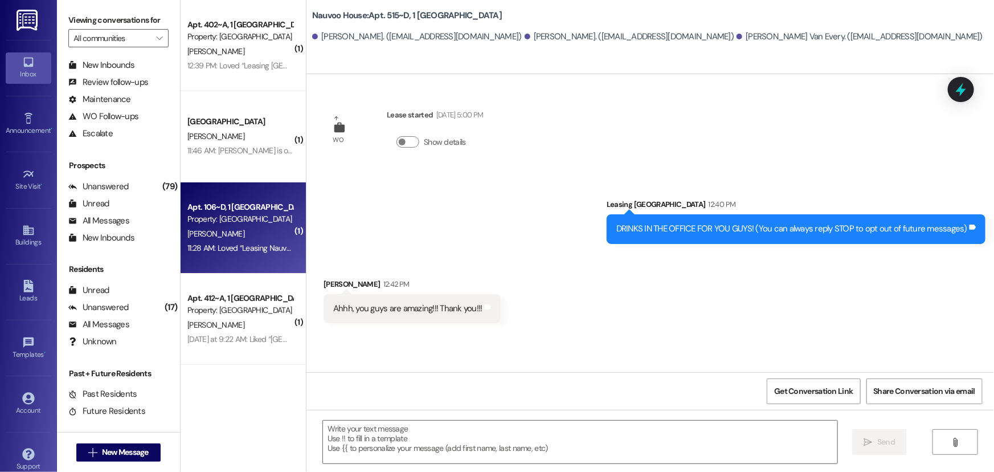 Image resolution: width=994 pixels, height=472 pixels. Describe the element at coordinates (338, 140) in the screenshot. I see `div: WO` at that location.